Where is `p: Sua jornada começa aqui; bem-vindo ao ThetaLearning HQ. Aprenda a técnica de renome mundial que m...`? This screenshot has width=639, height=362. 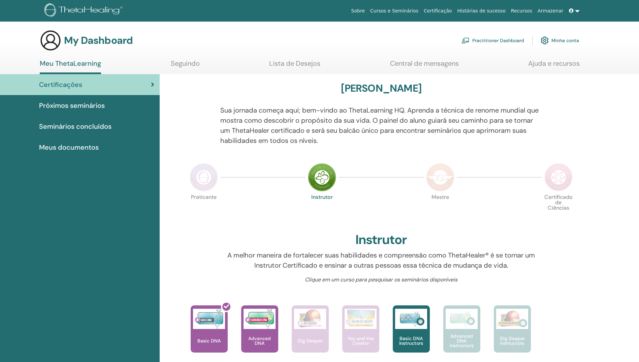
p: Sua jornada começa aqui; bem-vindo ao ThetaLearning HQ. Aprenda a técnica de renome mundial que m... is located at coordinates (381, 125).